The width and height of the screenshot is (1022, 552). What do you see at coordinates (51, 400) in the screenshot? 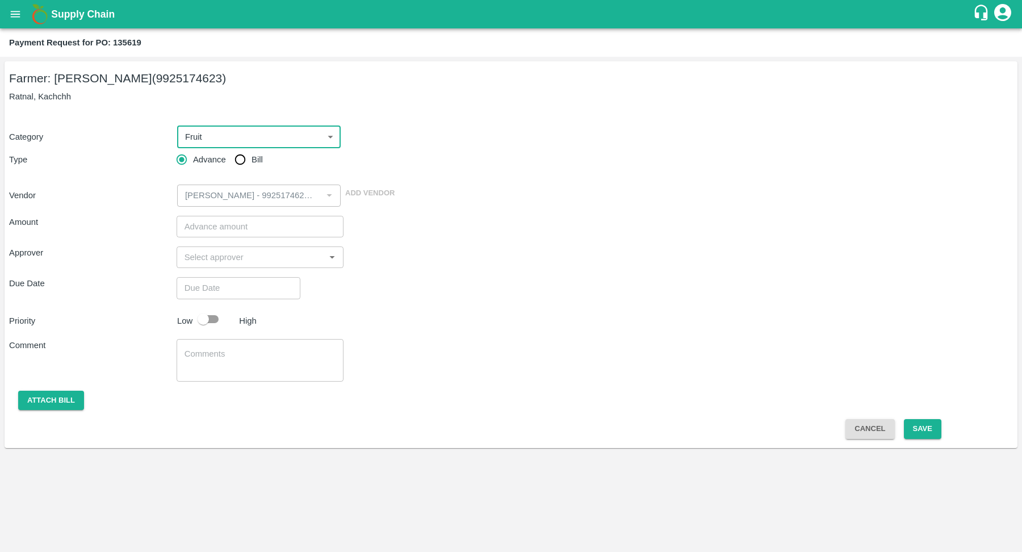
I see `button: Attach bill` at bounding box center [51, 400].